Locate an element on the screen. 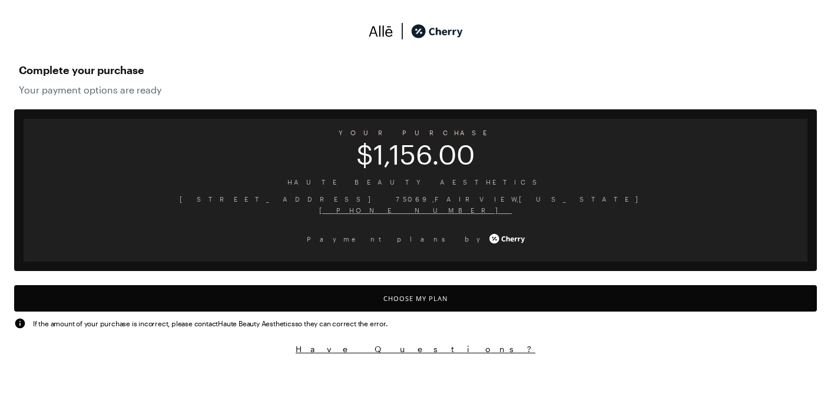 The height and width of the screenshot is (398, 831). img: cherry_white_logo-JPerc-yG.svg is located at coordinates (507, 239).